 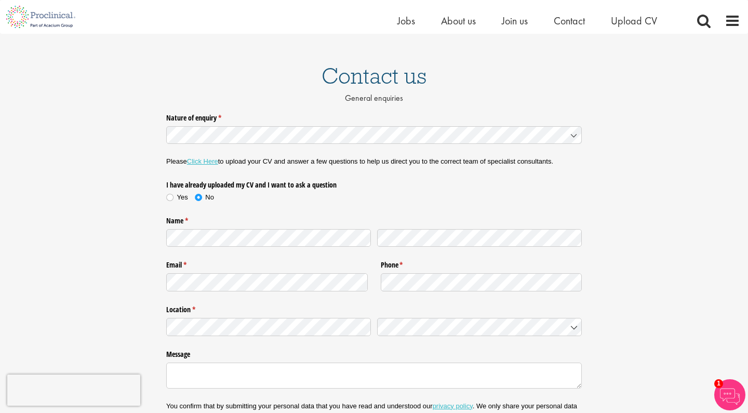 What do you see at coordinates (267, 183) in the screenshot?
I see `legend: I have already uploaded my CV and I want to ask a question` at bounding box center [267, 183].